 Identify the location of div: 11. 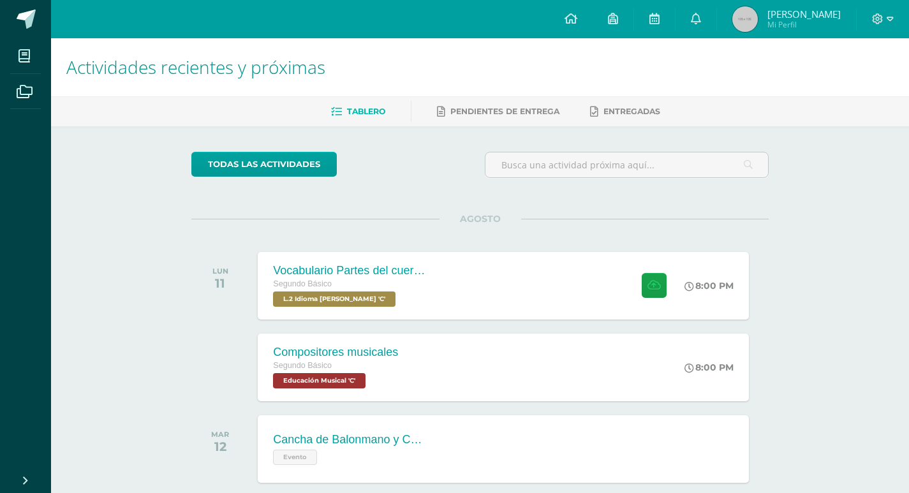
(220, 283).